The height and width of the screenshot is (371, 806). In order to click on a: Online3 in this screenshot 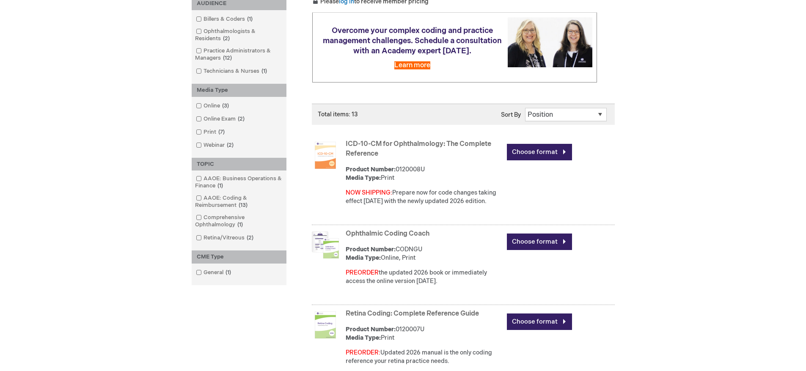, I will do `click(213, 106)`.